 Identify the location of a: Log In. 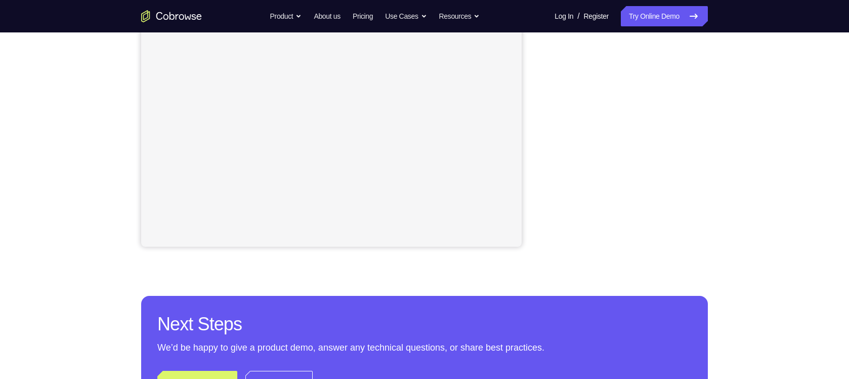
(564, 16).